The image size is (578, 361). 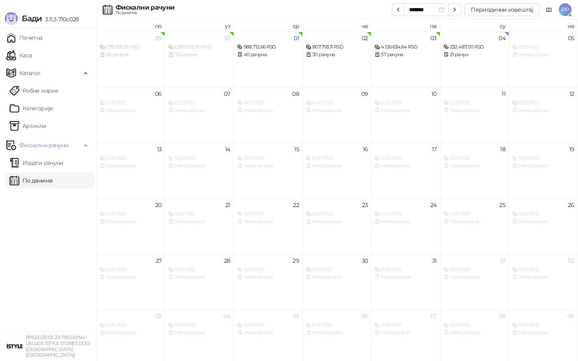 What do you see at coordinates (434, 149) in the screenshot?
I see `div: 17` at bounding box center [434, 149].